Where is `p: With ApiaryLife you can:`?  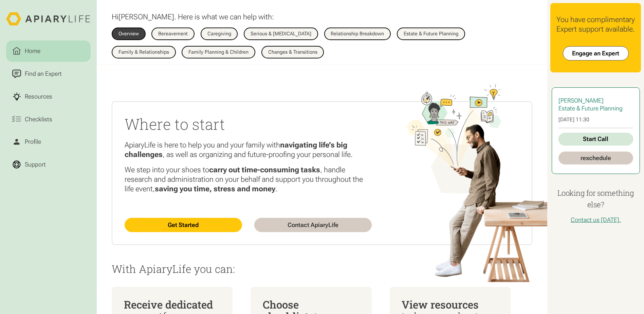
p: With ApiaryLife you can: is located at coordinates (322, 269).